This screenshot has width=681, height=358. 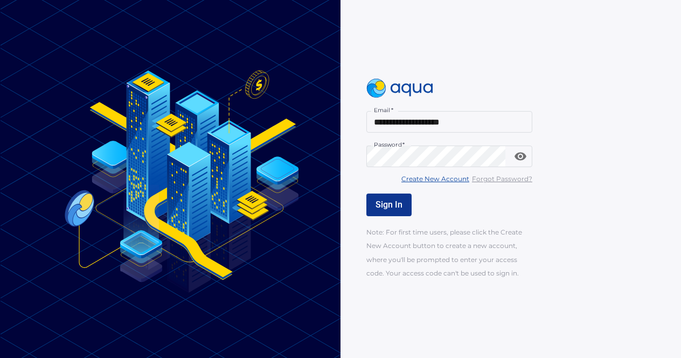 I want to click on button: Sign In, so click(x=389, y=205).